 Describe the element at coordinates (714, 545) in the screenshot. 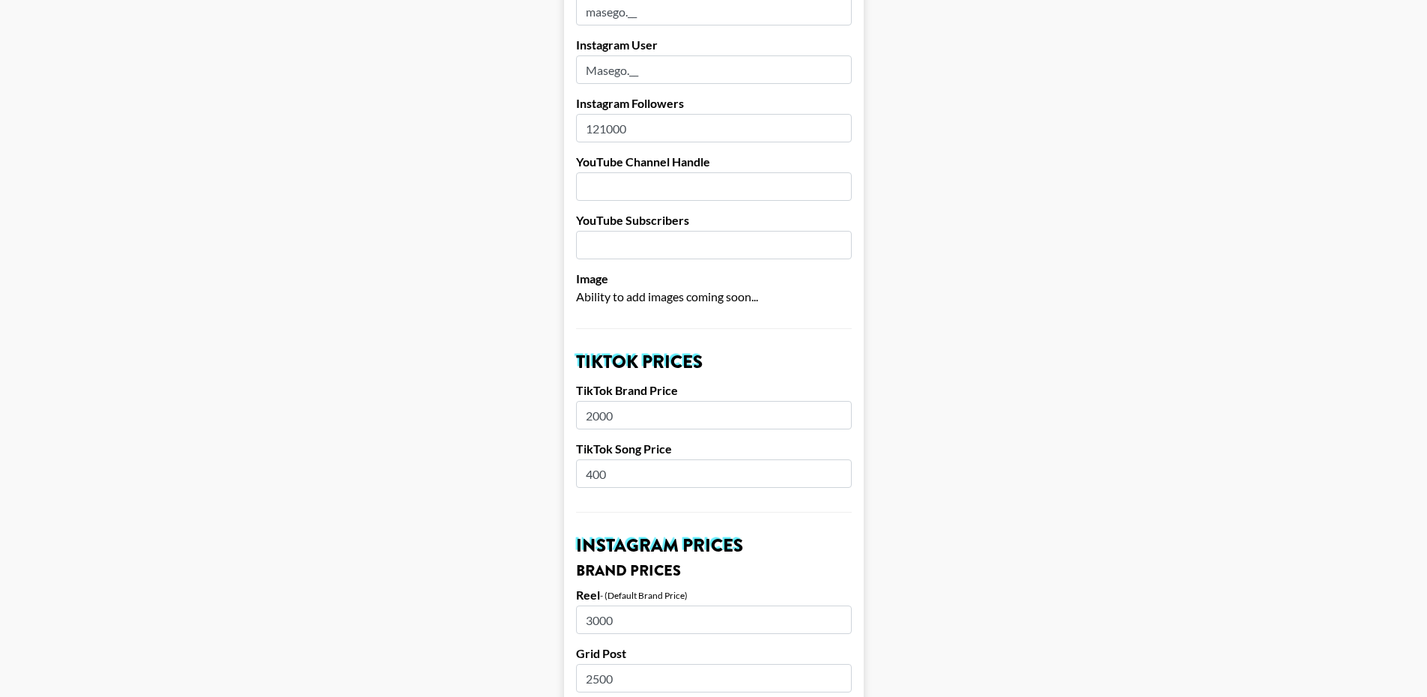

I see `h2: Instagram Prices` at that location.